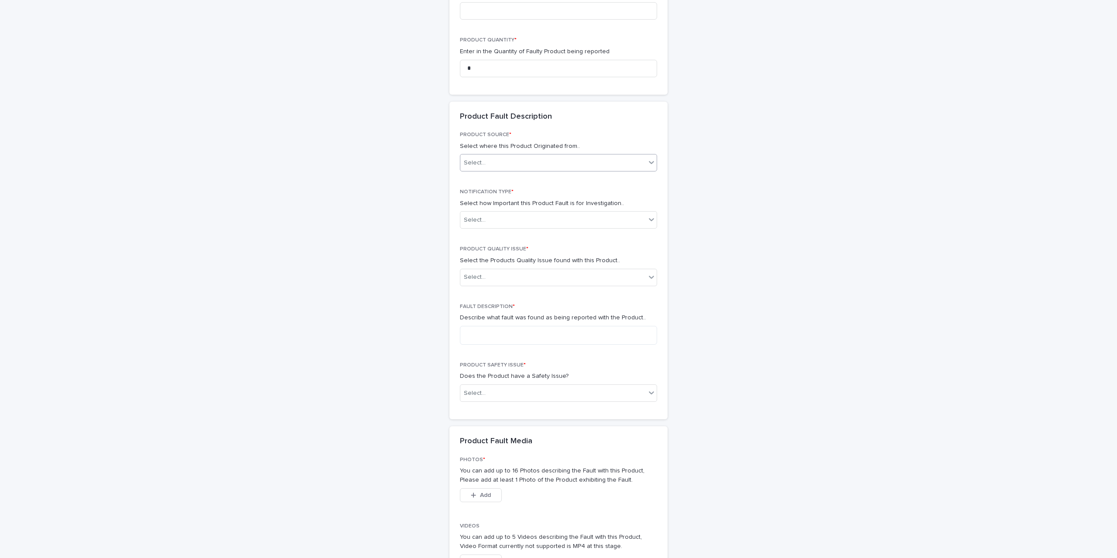 The height and width of the screenshot is (558, 1117). I want to click on button: Add, so click(481, 495).